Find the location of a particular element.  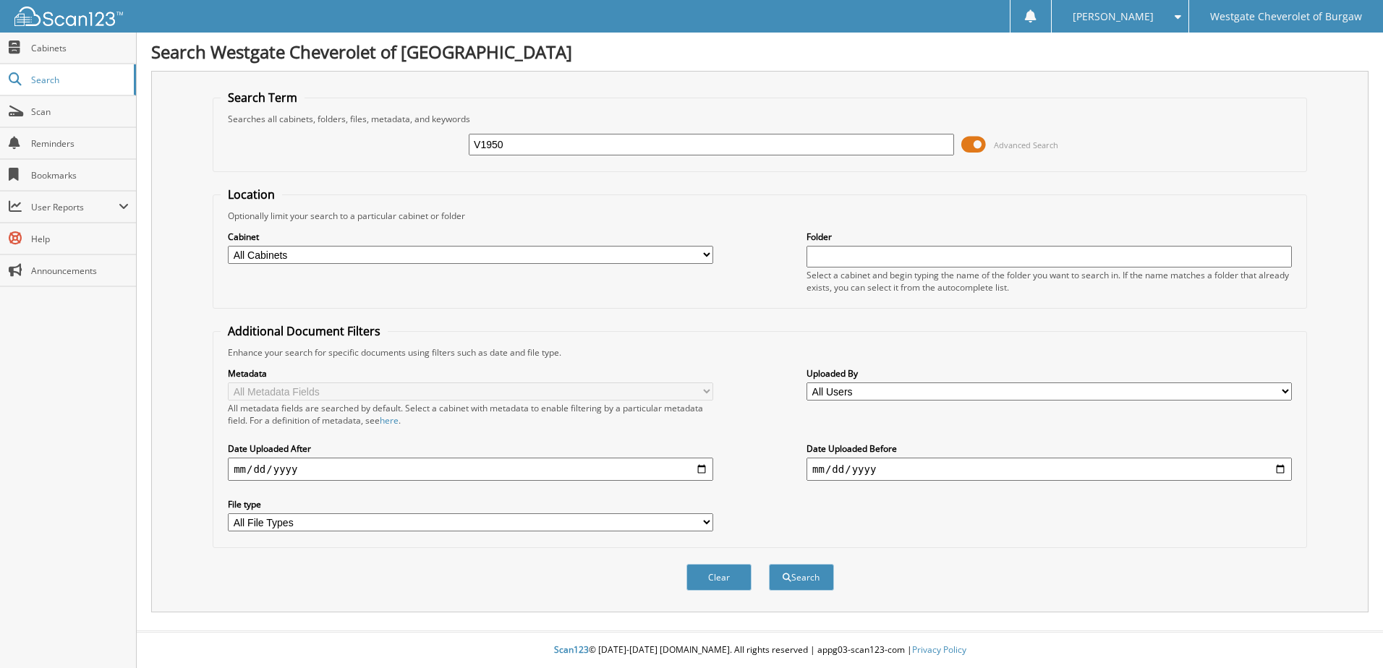

input: start is located at coordinates (470, 469).